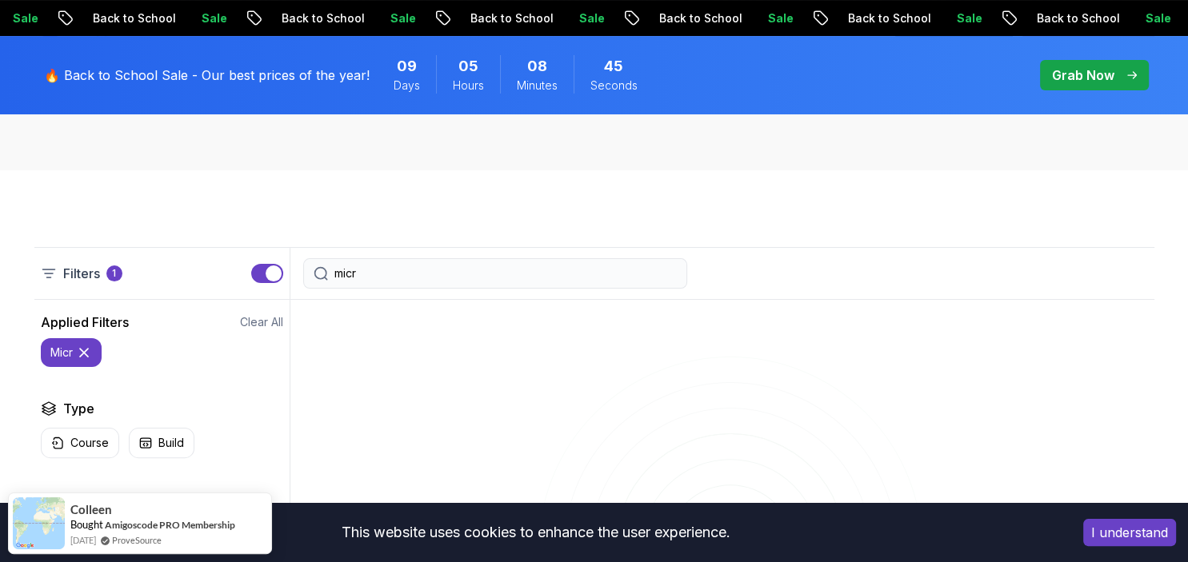 Image resolution: width=1188 pixels, height=562 pixels. I want to click on img: provesource social proof notification image, so click(38, 523).